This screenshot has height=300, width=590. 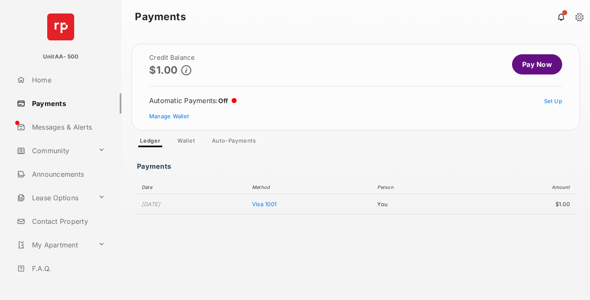 I want to click on a: Set Up, so click(x=553, y=101).